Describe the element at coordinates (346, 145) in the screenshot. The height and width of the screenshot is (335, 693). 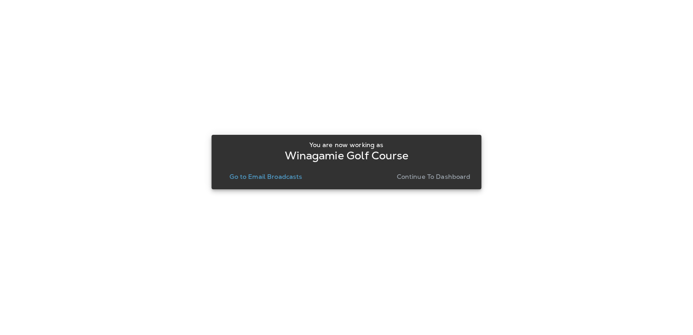
I see `p: You are now working as` at that location.